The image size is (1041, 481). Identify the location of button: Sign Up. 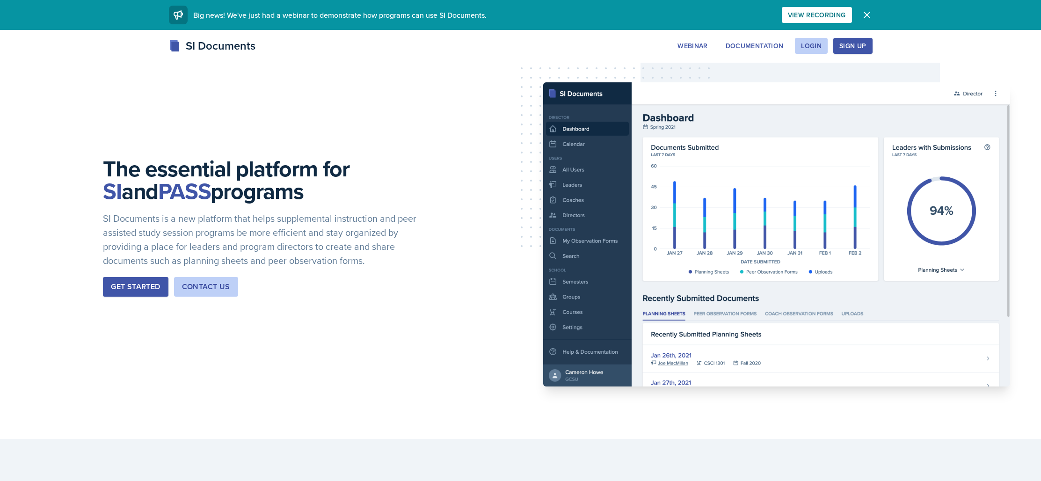
(852, 46).